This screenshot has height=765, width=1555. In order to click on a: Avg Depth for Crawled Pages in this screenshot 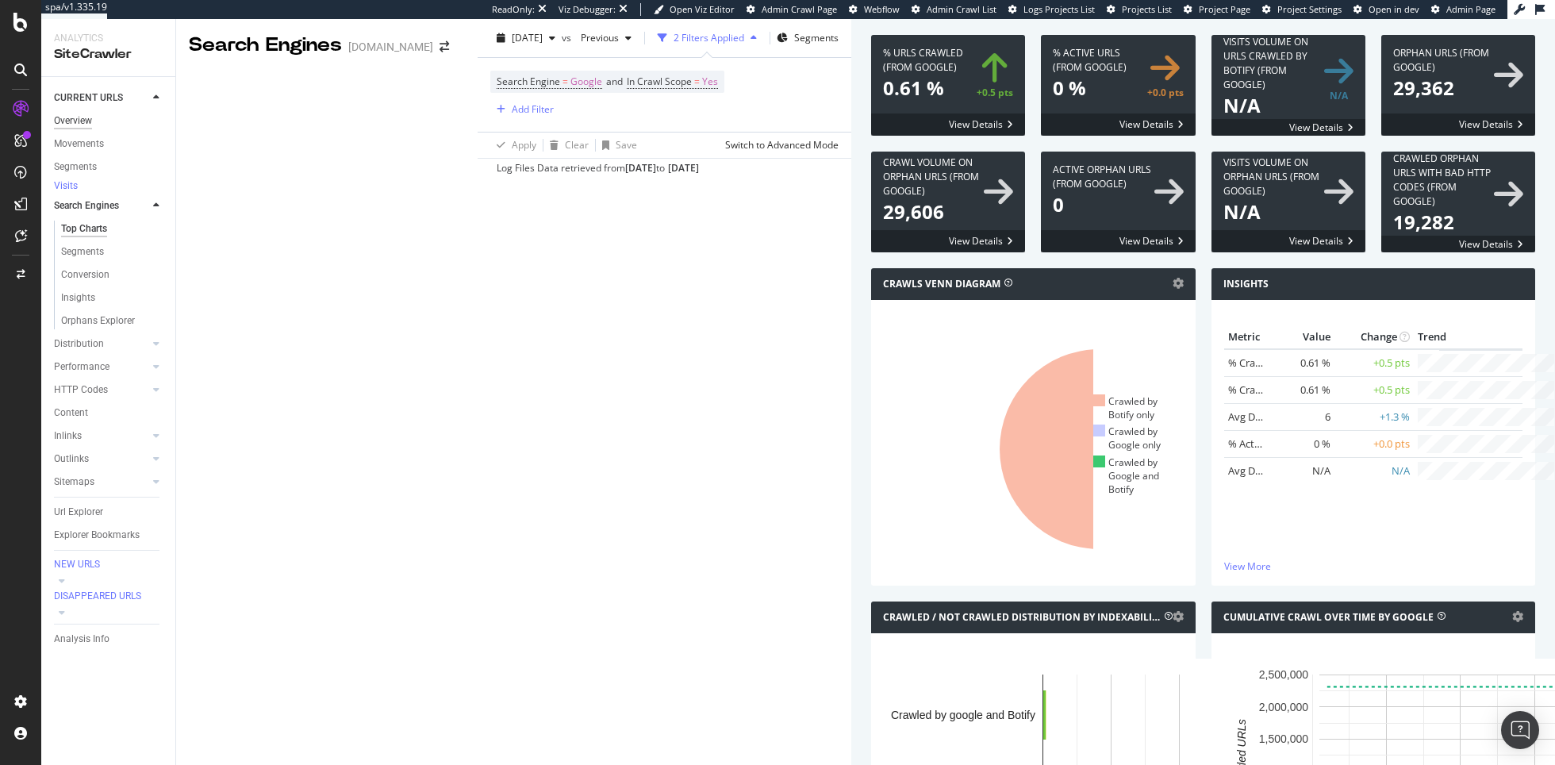, I will do `click(1296, 417)`.